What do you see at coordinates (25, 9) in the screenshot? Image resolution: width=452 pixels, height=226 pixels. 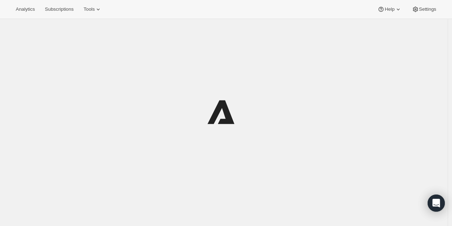 I see `span: Analytics` at bounding box center [25, 9].